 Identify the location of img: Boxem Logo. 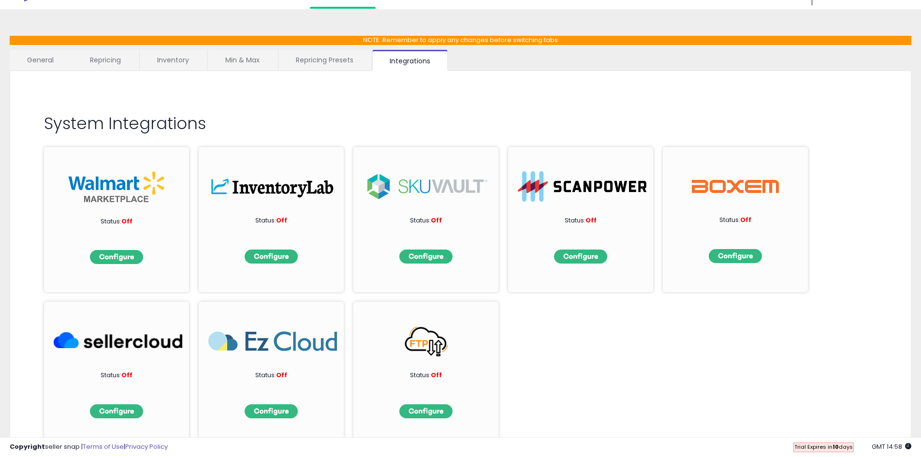
(735, 186).